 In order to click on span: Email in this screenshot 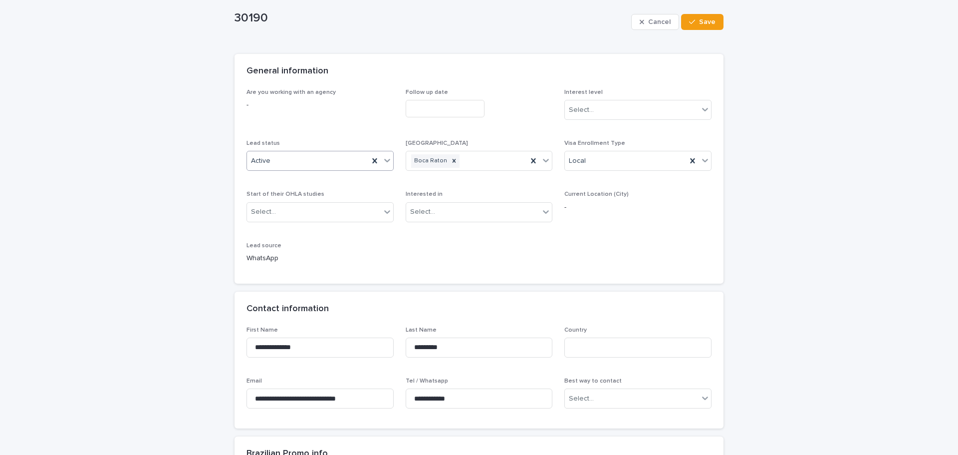, I will do `click(254, 381)`.